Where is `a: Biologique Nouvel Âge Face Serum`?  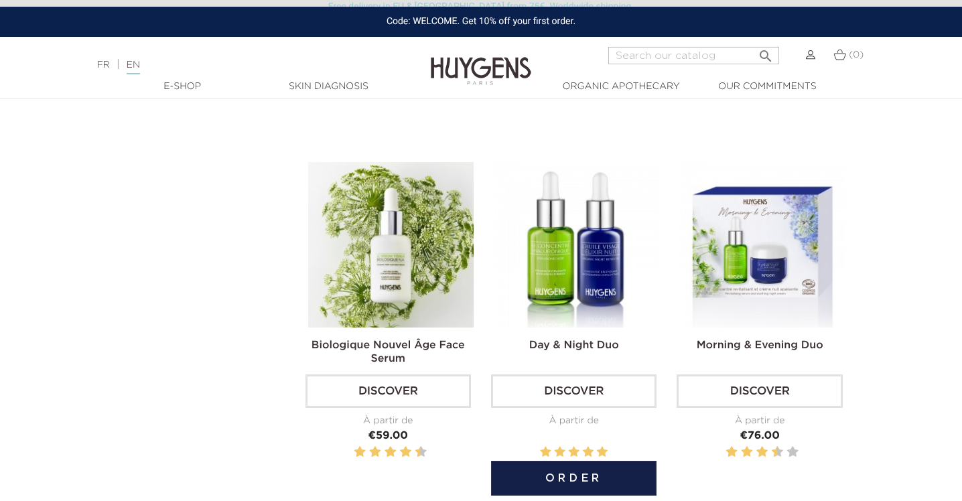
a: Biologique Nouvel Âge Face Serum is located at coordinates (388, 352).